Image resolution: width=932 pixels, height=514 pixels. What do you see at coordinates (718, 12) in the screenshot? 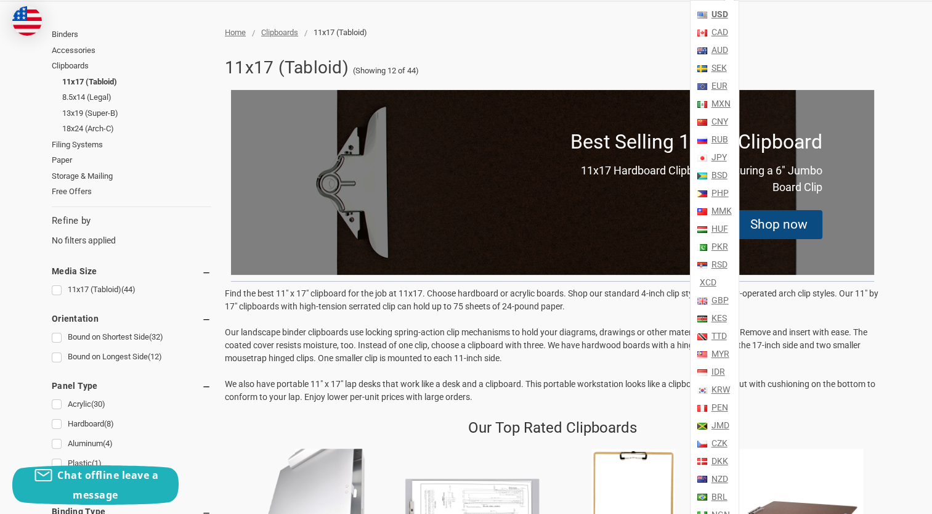
I see `a: USD` at bounding box center [718, 12].